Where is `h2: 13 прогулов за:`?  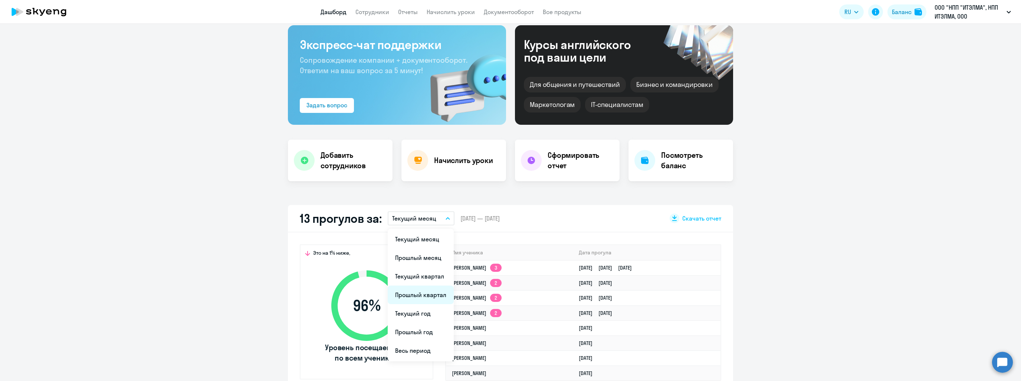
h2: 13 прогулов за: is located at coordinates (341, 218).